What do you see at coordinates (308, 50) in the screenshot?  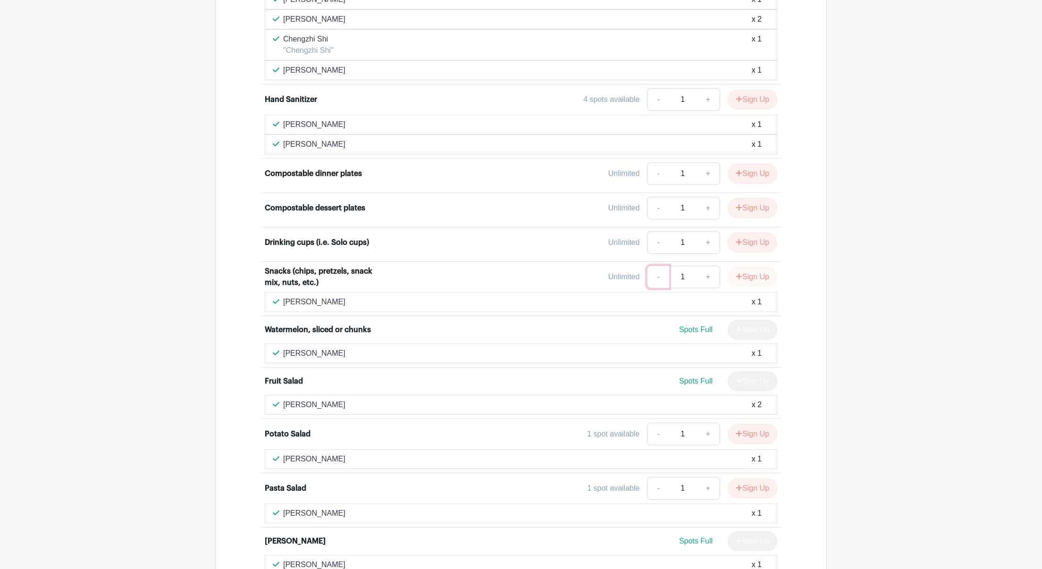 I see `p: "Chengzhi Shi"` at bounding box center [308, 50].